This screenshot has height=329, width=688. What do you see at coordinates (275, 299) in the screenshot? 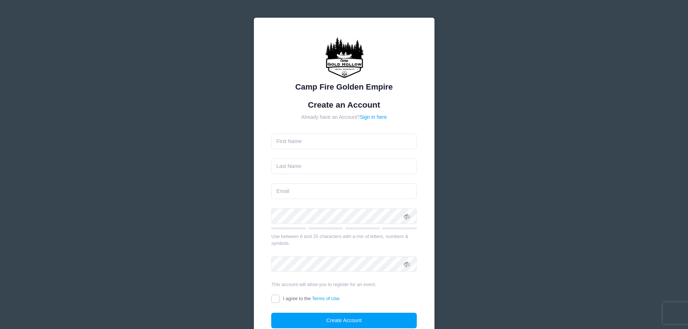
I see `input: I agree to theTerms of Use` at bounding box center [275, 299].